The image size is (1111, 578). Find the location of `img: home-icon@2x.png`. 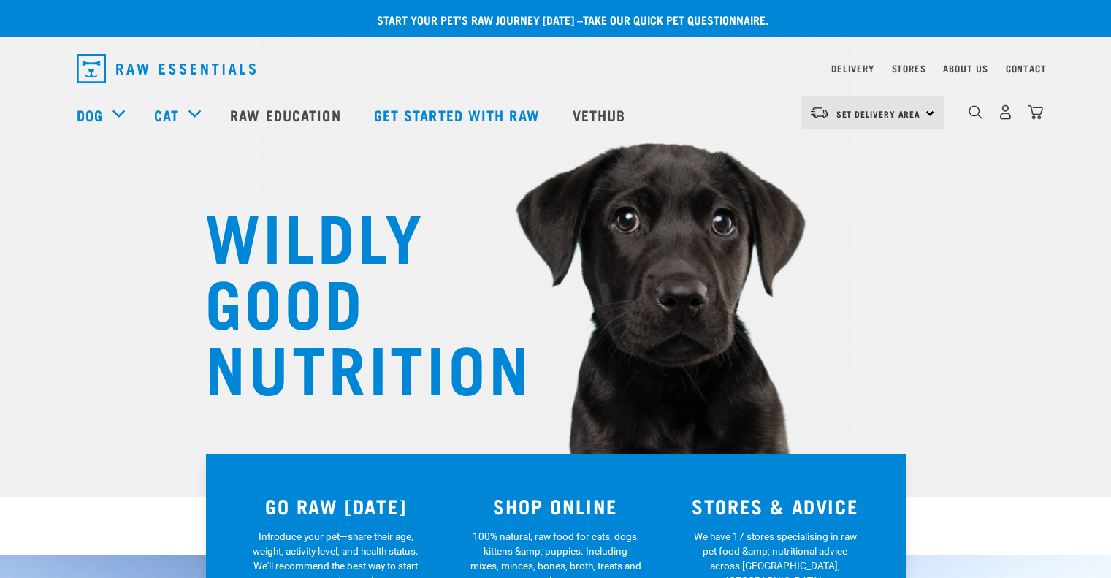

img: home-icon@2x.png is located at coordinates (1035, 112).